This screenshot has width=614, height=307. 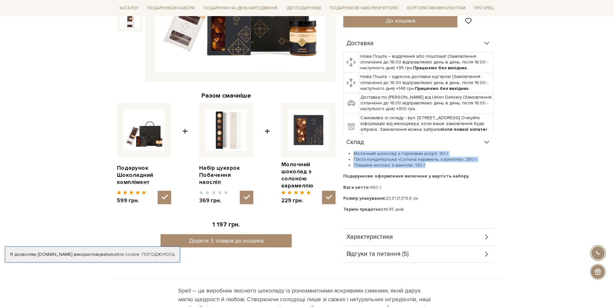 What do you see at coordinates (426, 62) in the screenshot?
I see `td: Нова Пошта – відділення або поштомат (Замовлення сплаченні до 16:00 відправляємо день в день, піс...` at bounding box center [426, 62].